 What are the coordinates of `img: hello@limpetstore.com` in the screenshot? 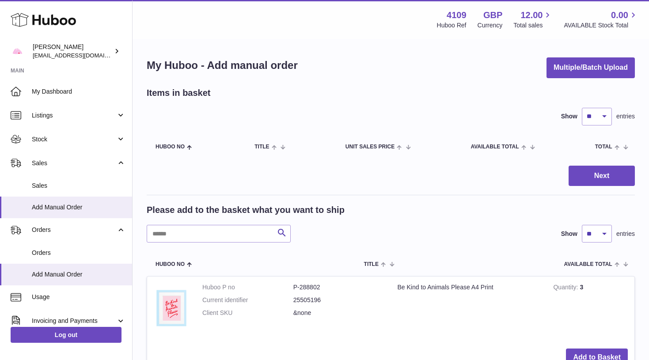 It's located at (17, 51).